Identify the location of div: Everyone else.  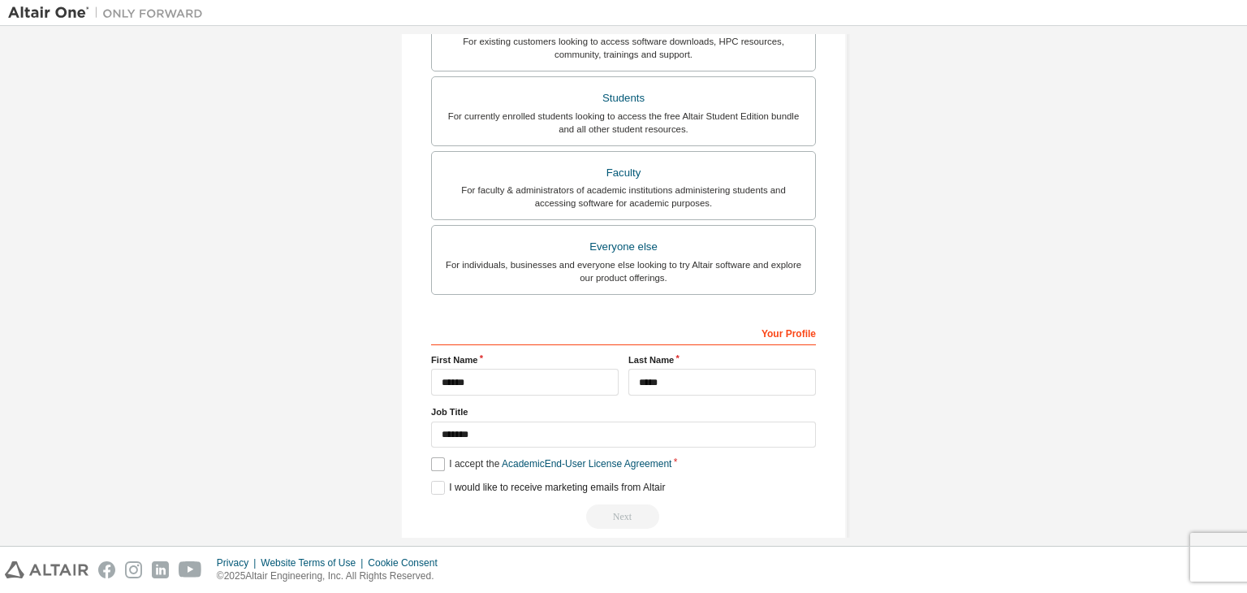
(623, 247).